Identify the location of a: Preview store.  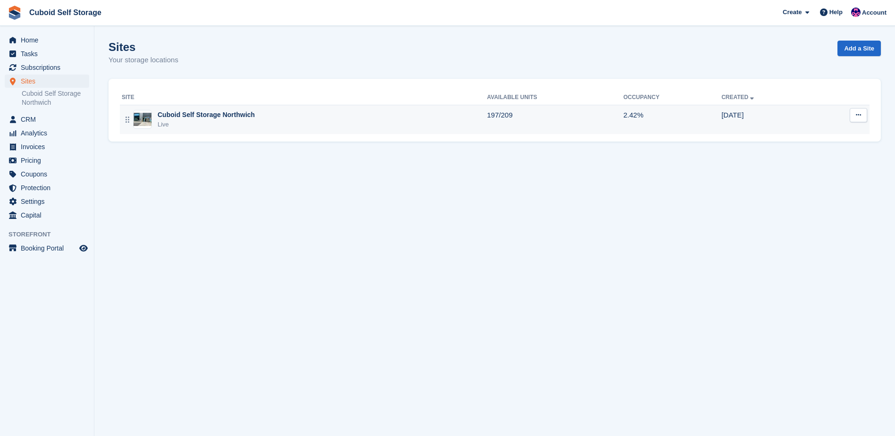
(84, 248).